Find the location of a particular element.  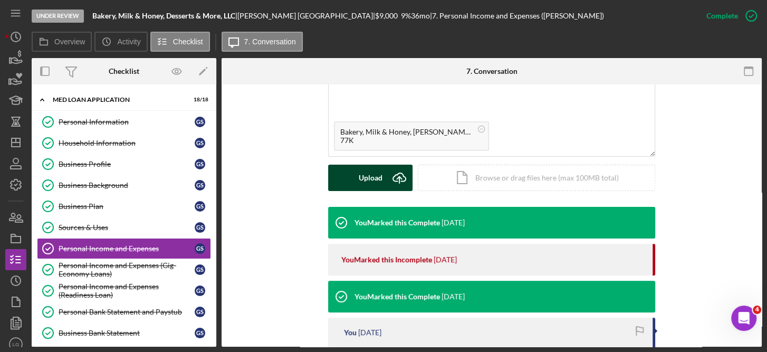

div: Business Profile is located at coordinates (127, 164).